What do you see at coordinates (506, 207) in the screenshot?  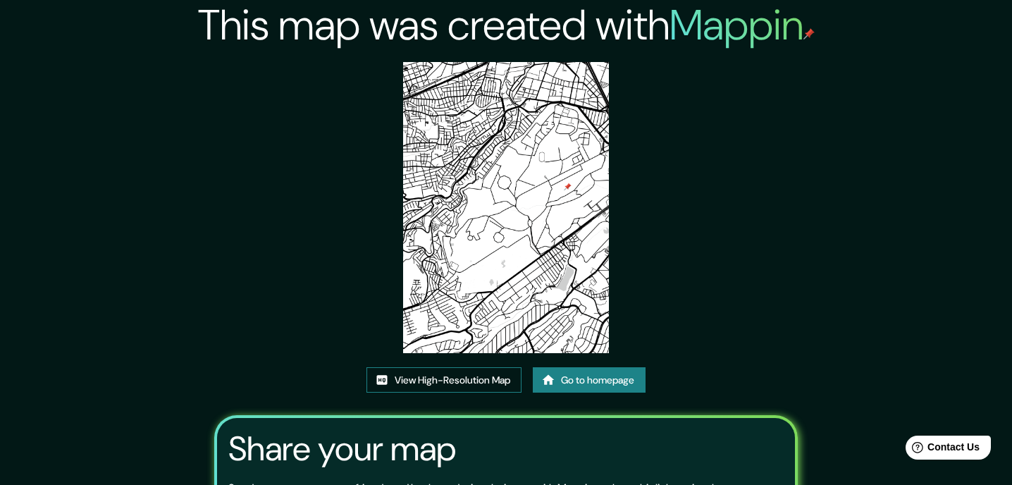 I see `img: created-map` at bounding box center [506, 207].